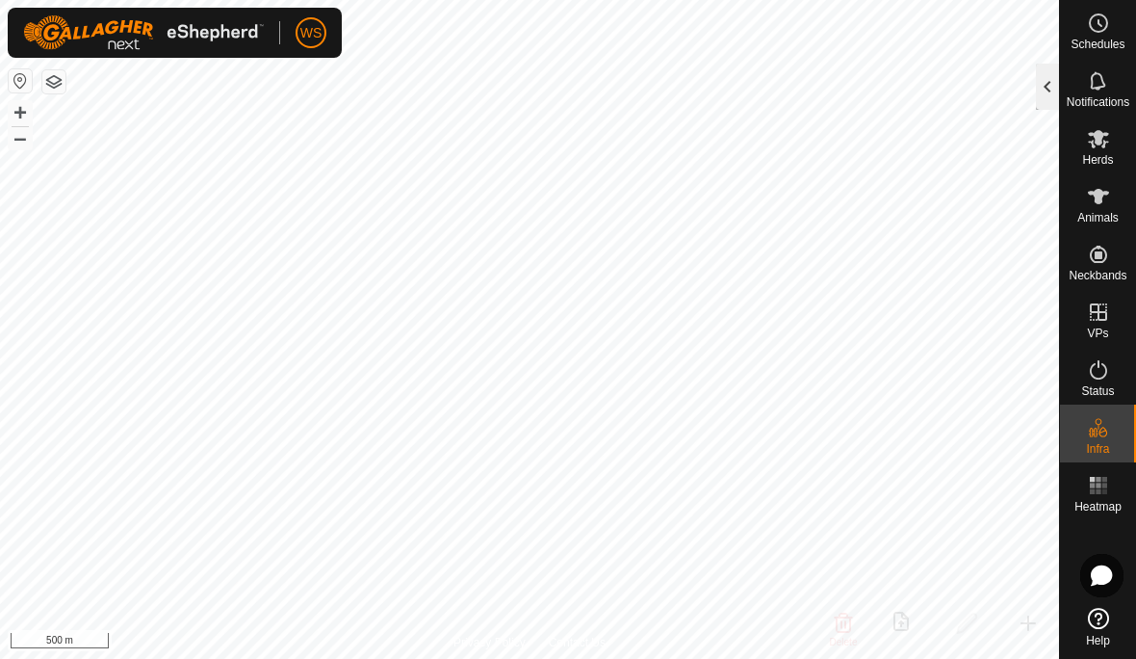 Image resolution: width=1136 pixels, height=659 pixels. I want to click on span: Neckbands, so click(1098, 275).